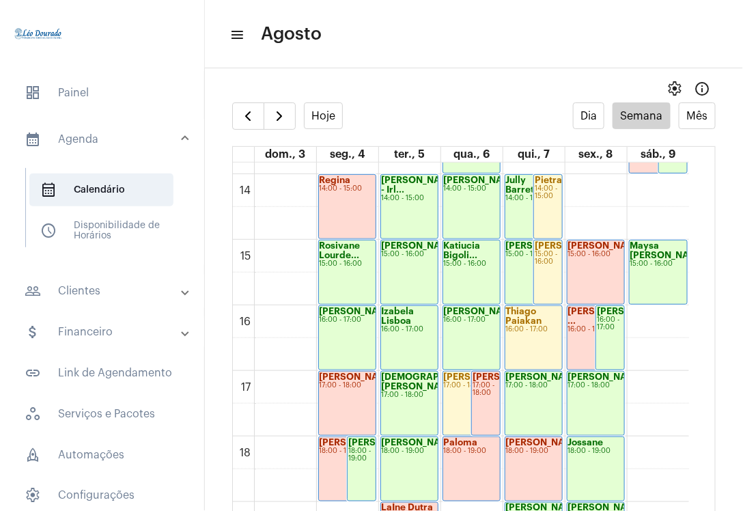 The image size is (743, 511). What do you see at coordinates (246, 190) in the screenshot?
I see `div: 14` at bounding box center [246, 190].